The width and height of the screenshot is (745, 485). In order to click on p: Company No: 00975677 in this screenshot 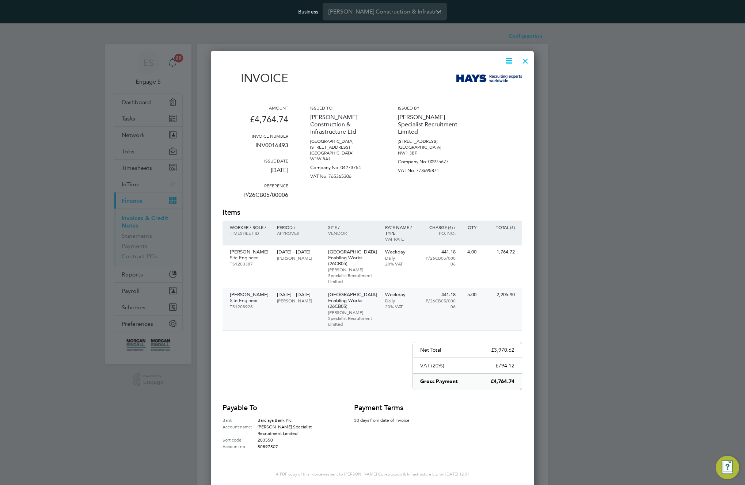, I will do `click(431, 160)`.